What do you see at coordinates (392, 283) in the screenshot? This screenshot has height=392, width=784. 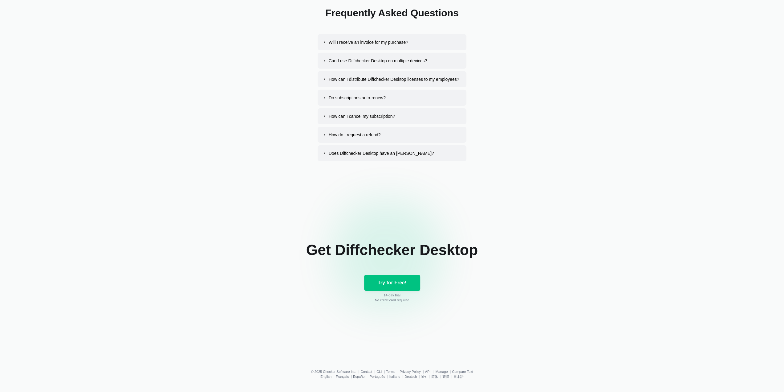 I see `a: Try for Free!` at bounding box center [392, 283].